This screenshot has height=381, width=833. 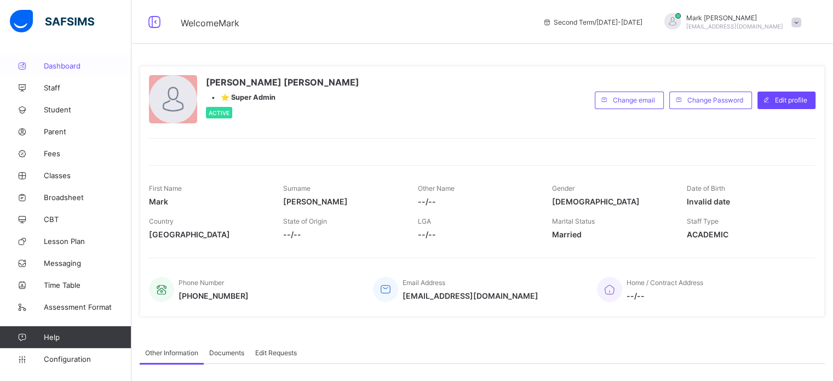 What do you see at coordinates (88, 131) in the screenshot?
I see `span: Parent` at bounding box center [88, 131].